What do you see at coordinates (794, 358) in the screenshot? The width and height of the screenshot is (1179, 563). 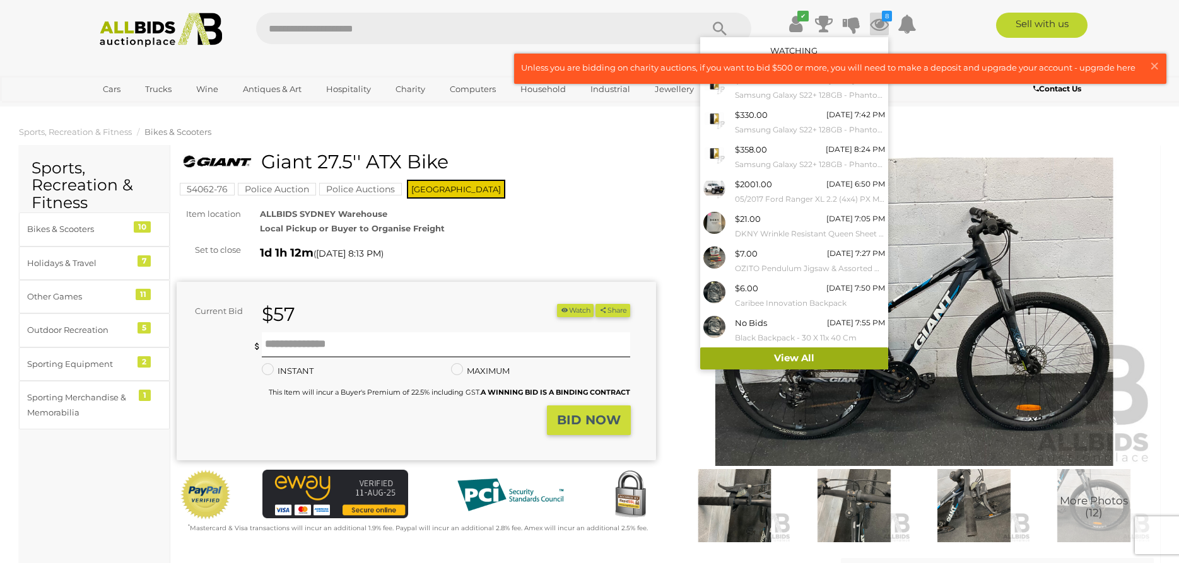 I see `a: View All` at bounding box center [794, 358].